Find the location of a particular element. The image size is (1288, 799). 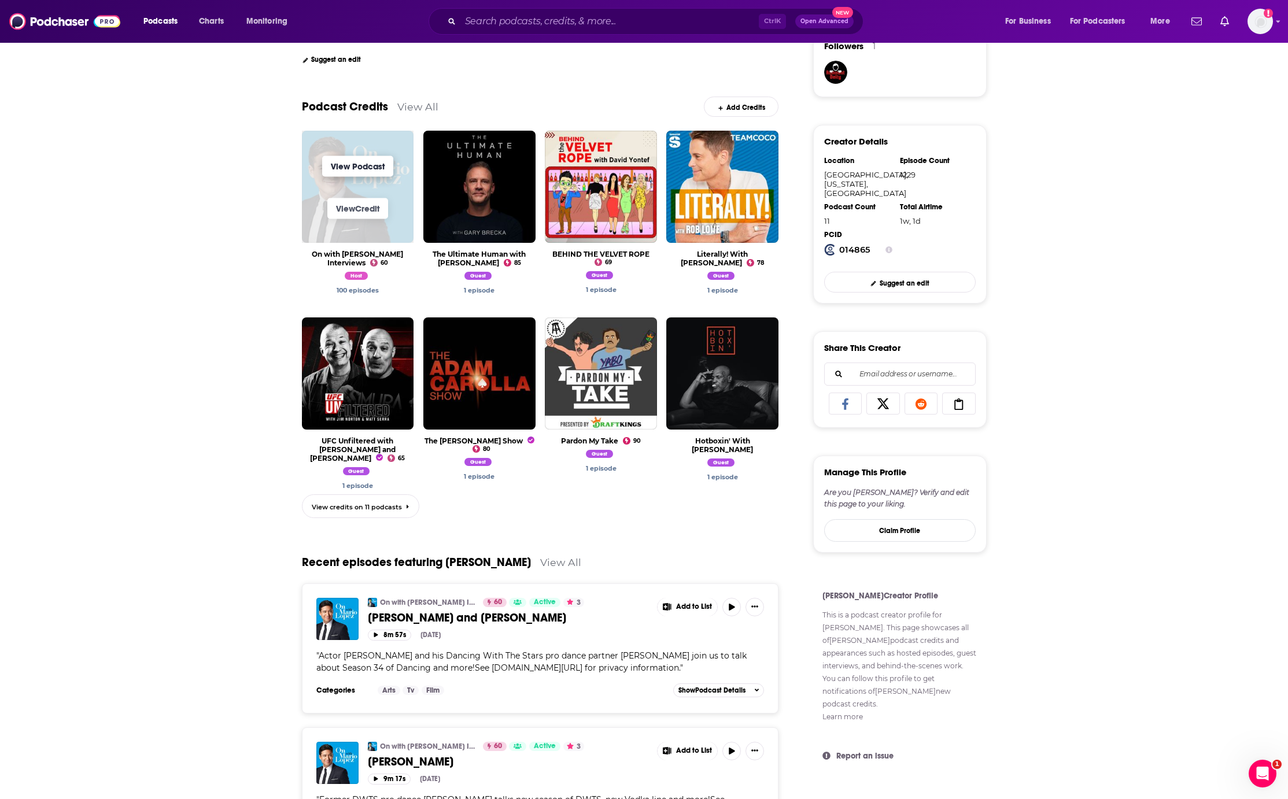

div: Total Airtime is located at coordinates (934, 207).